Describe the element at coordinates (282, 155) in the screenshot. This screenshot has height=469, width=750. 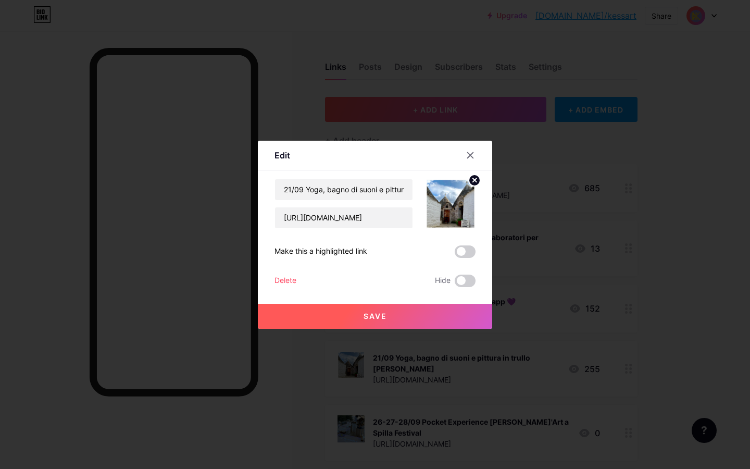
I see `div: Edit` at that location.